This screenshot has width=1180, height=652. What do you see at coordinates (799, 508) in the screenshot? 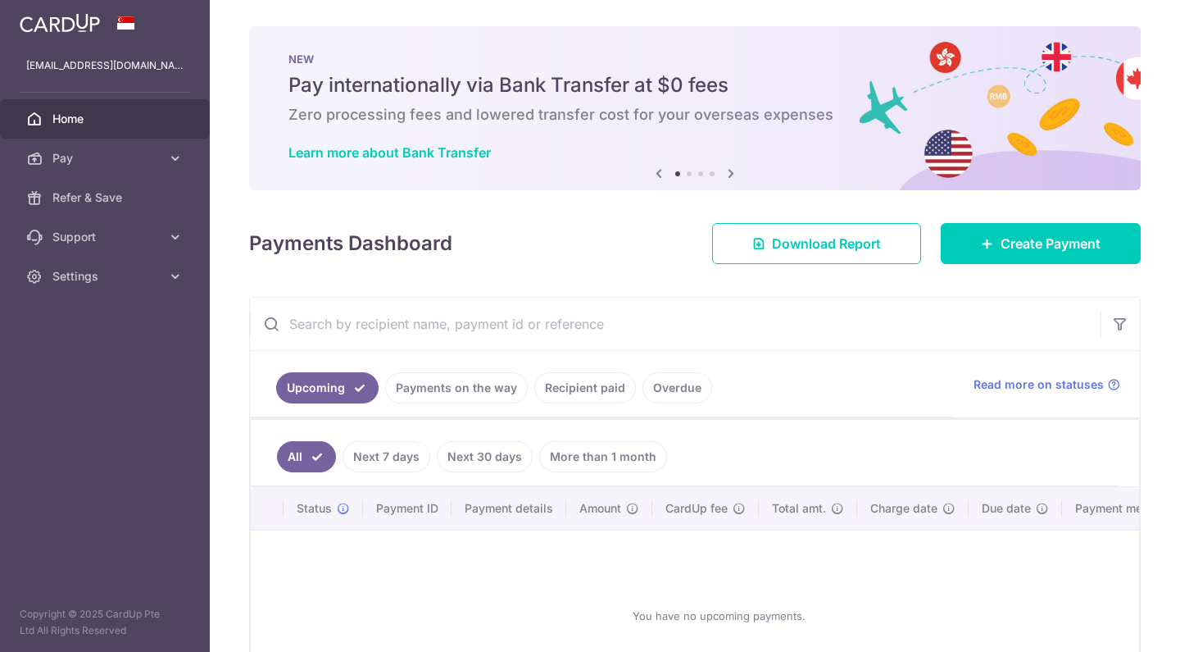
I see `span: Total amt.` at bounding box center [799, 508].